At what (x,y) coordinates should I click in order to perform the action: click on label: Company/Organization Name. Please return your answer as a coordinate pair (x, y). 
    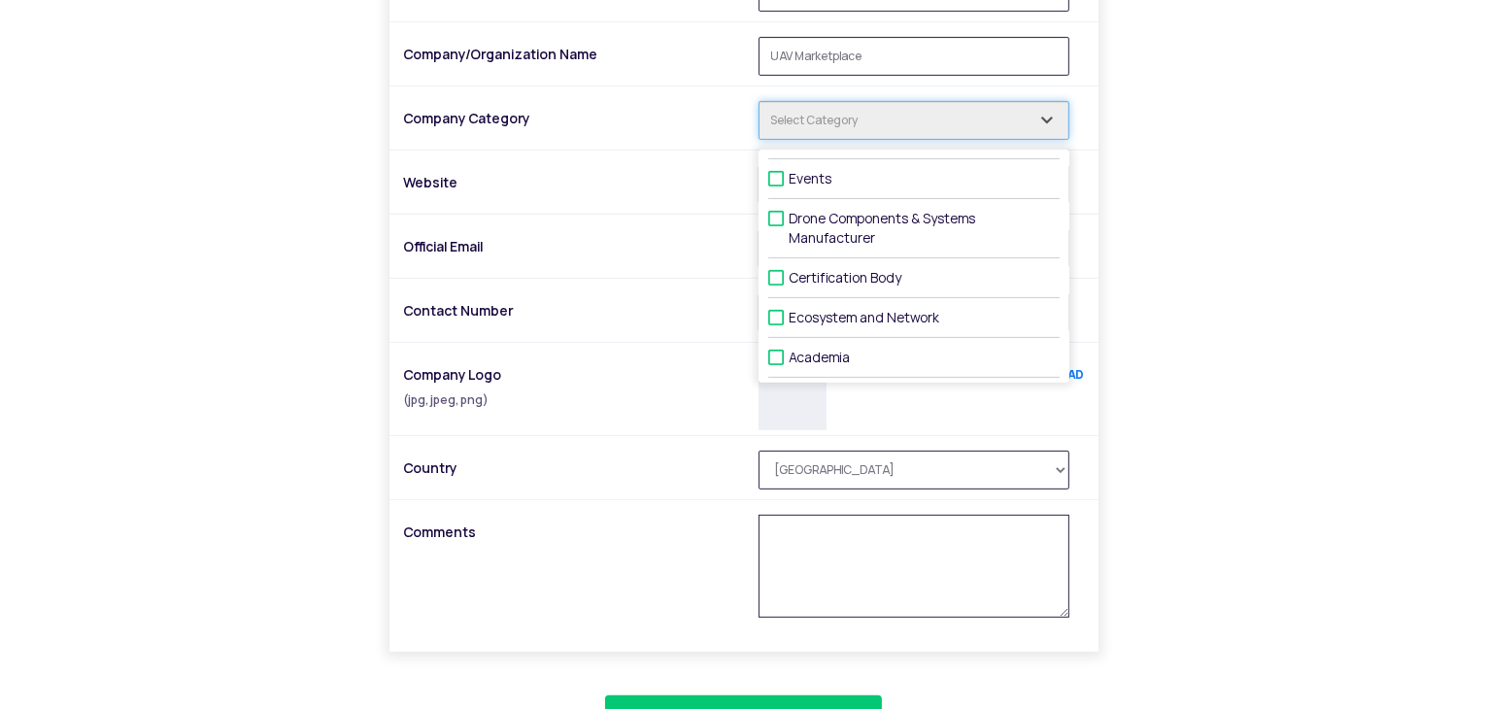
    Looking at the image, I should click on (574, 54).